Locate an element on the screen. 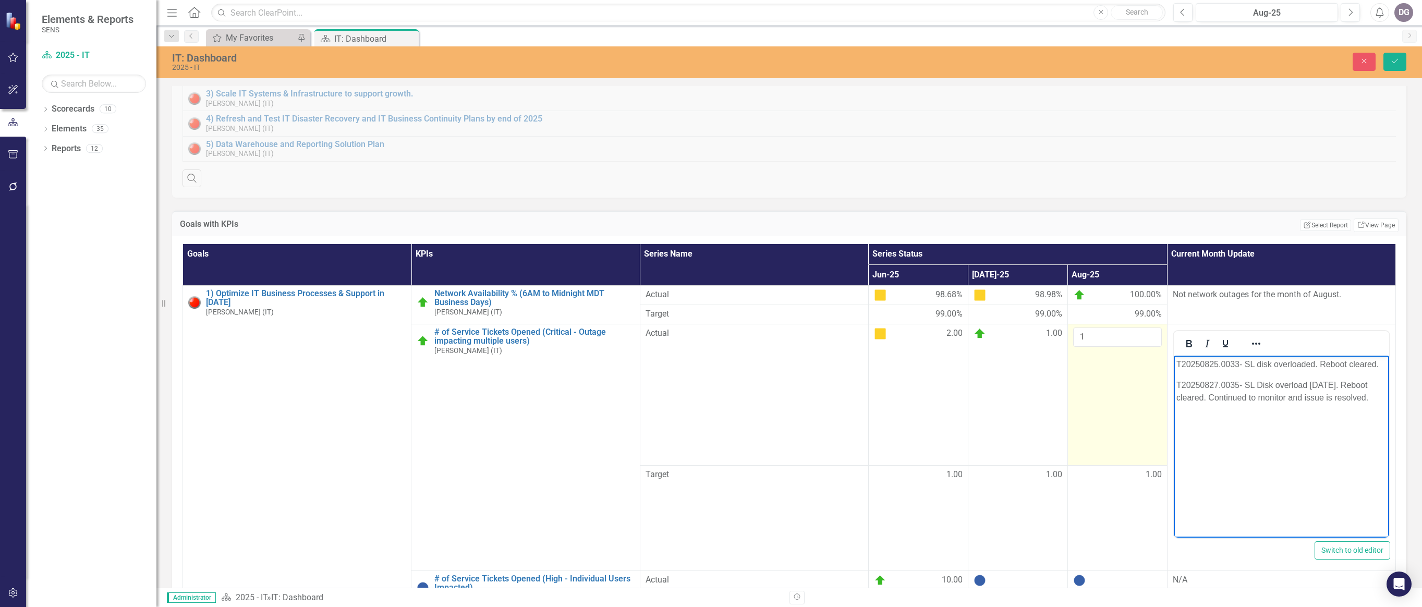 This screenshot has width=1422, height=607. button: Search is located at coordinates (1137, 13).